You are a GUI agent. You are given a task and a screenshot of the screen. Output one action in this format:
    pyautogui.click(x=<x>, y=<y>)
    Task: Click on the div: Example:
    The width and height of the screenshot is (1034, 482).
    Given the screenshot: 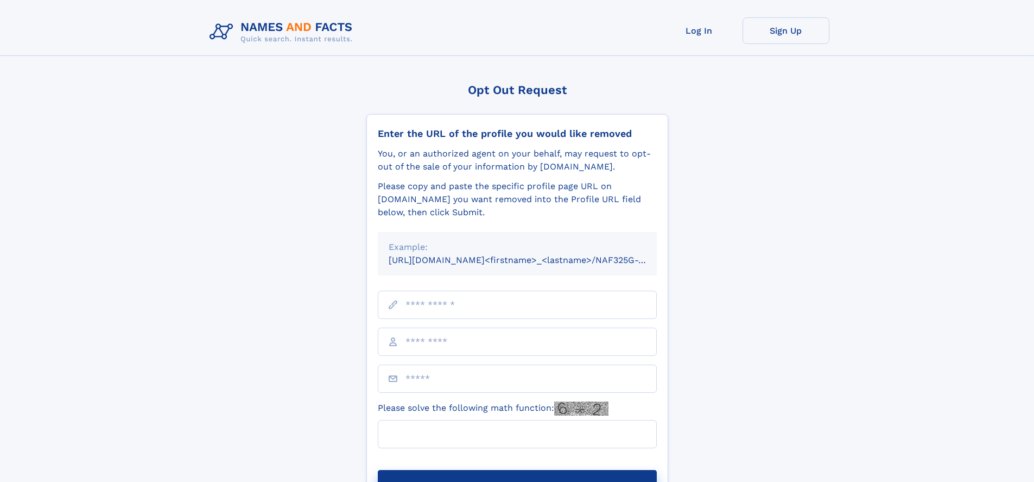 What is the action you would take?
    pyautogui.click(x=517, y=247)
    